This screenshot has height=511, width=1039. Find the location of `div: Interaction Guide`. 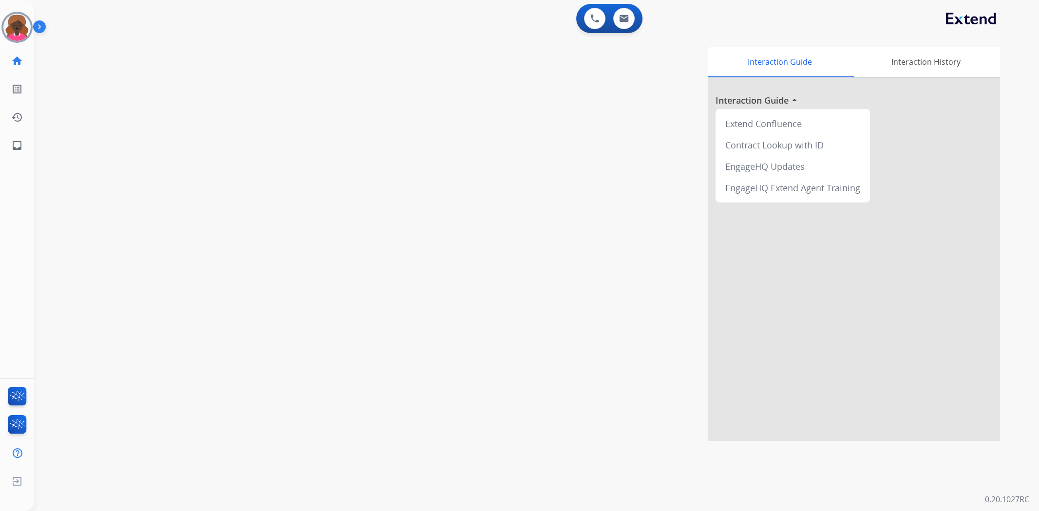

div: Interaction Guide is located at coordinates (779, 62).